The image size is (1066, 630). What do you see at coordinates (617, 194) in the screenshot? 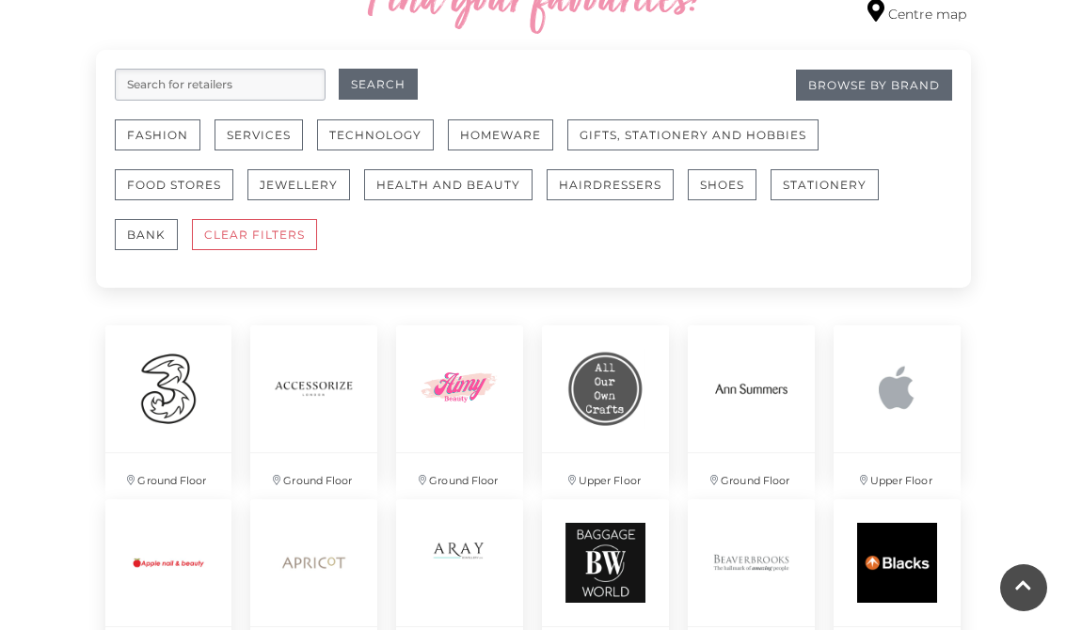
I see `a: Hairdressers` at bounding box center [617, 194].